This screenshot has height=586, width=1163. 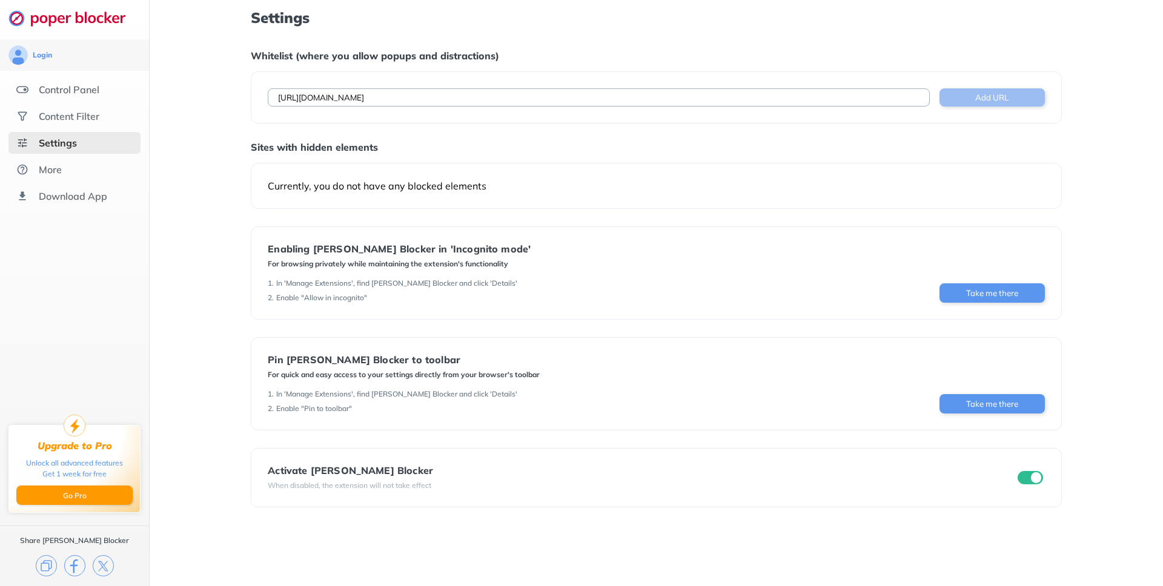 I want to click on div: For browsing privately while maintaining the extension's functionality, so click(x=399, y=264).